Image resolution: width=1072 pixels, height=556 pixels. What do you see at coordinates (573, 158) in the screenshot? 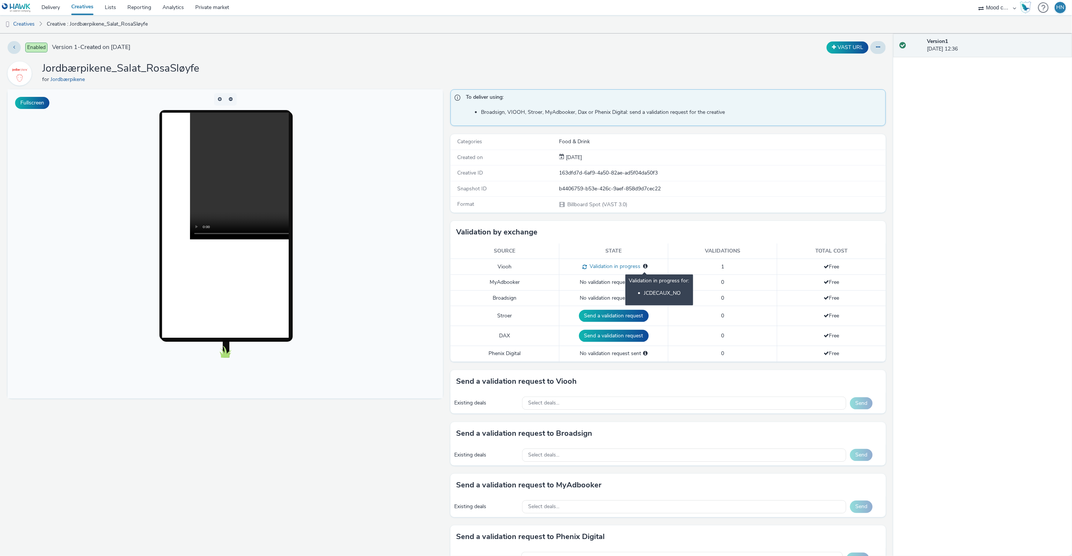
I see `div: Creation 25 September 2025, 12:36` at bounding box center [573, 158].